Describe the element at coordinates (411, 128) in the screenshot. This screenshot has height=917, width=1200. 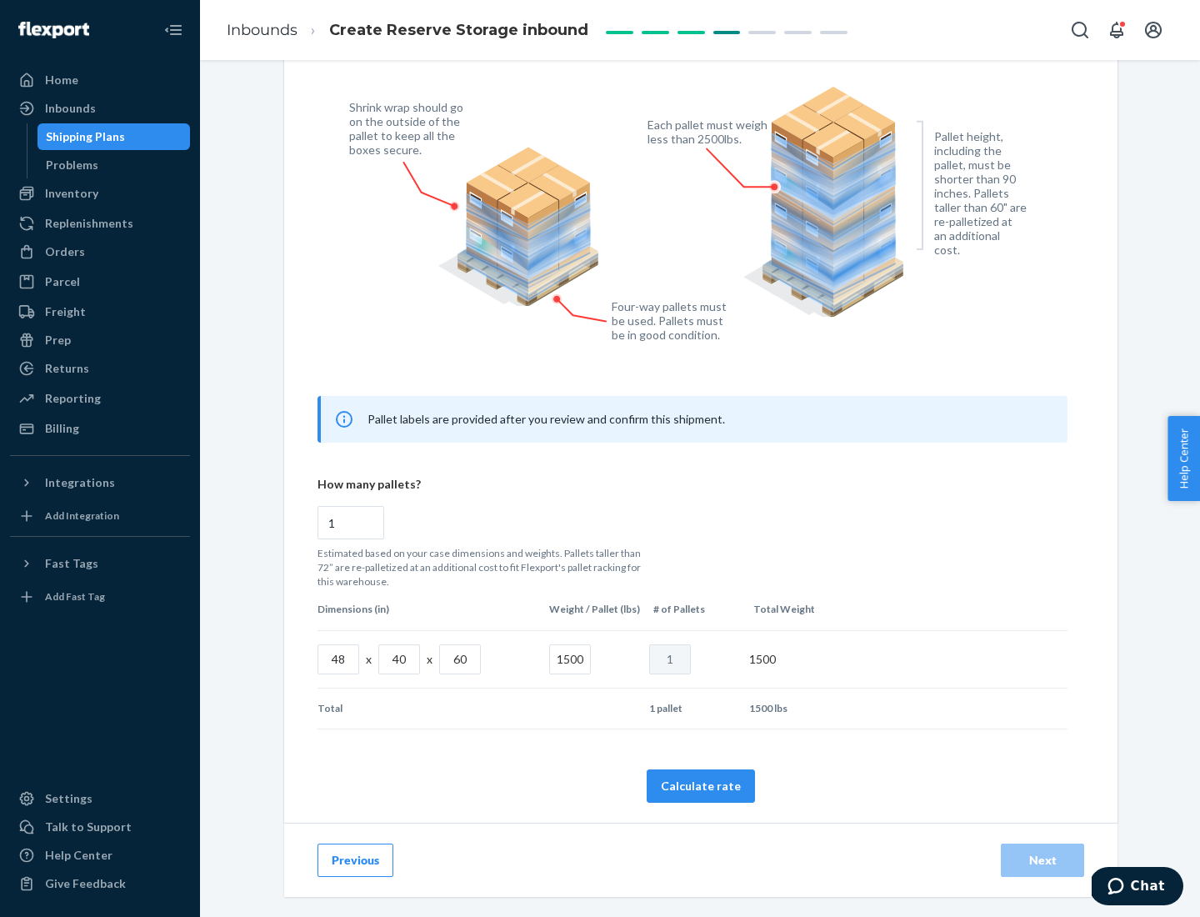
I see `figcaption: Shrink wrap should go on the outside of the pallet to keep all the boxes secure.` at that location.